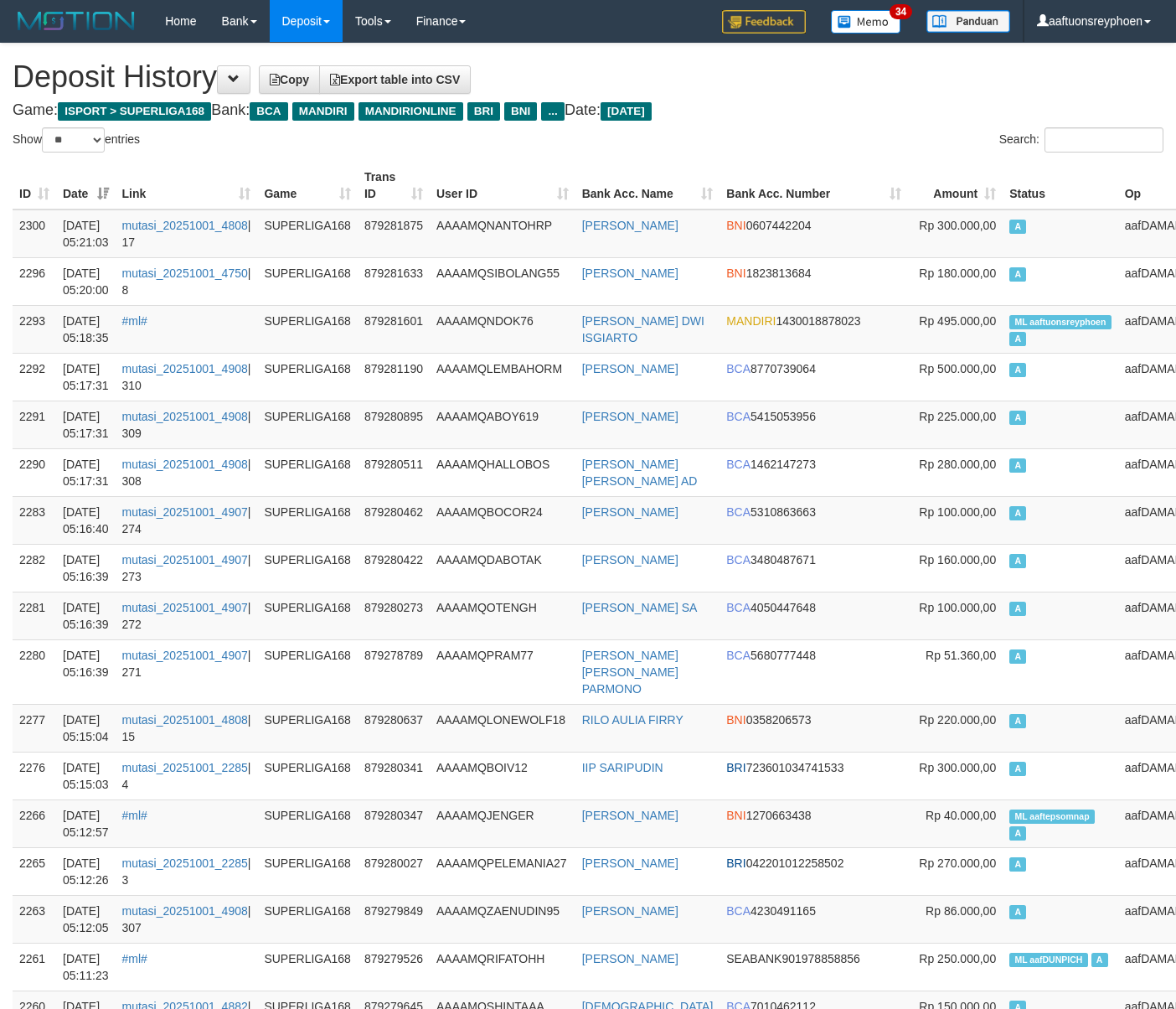  Describe the element at coordinates (735, 768) in the screenshot. I see `span: BRI` at that location.